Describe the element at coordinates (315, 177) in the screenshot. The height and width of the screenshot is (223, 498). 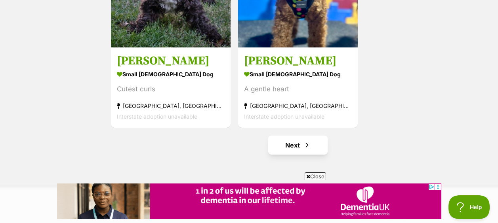
I see `span: Close` at that location.